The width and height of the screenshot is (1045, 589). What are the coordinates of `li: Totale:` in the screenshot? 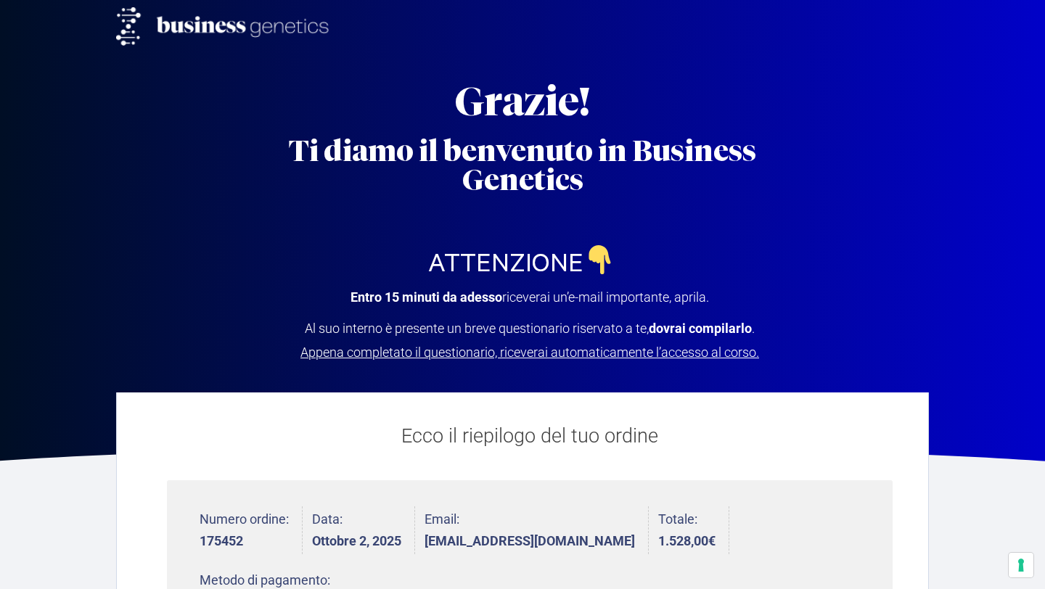 It's located at (694, 530).